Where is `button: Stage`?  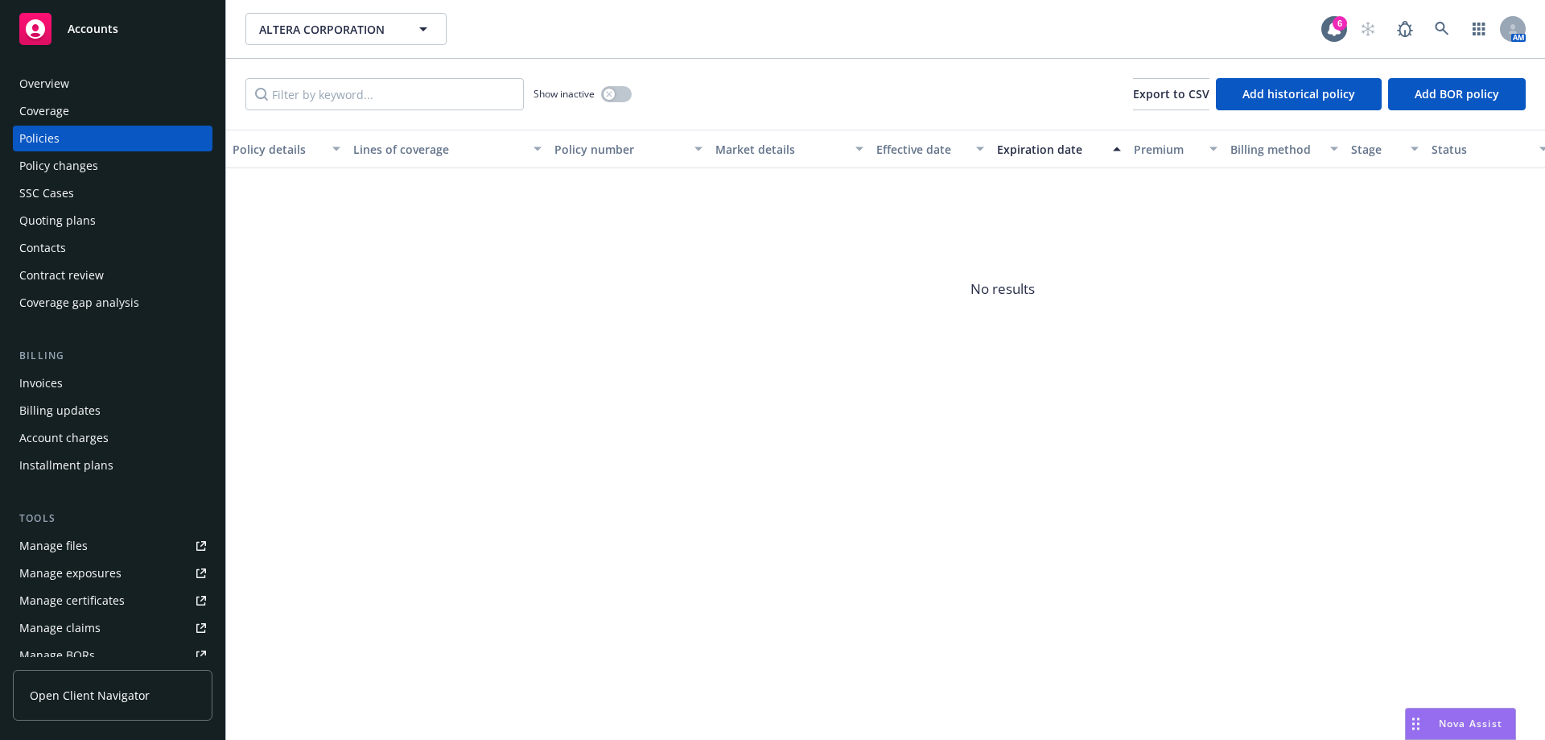 button: Stage is located at coordinates (1385, 149).